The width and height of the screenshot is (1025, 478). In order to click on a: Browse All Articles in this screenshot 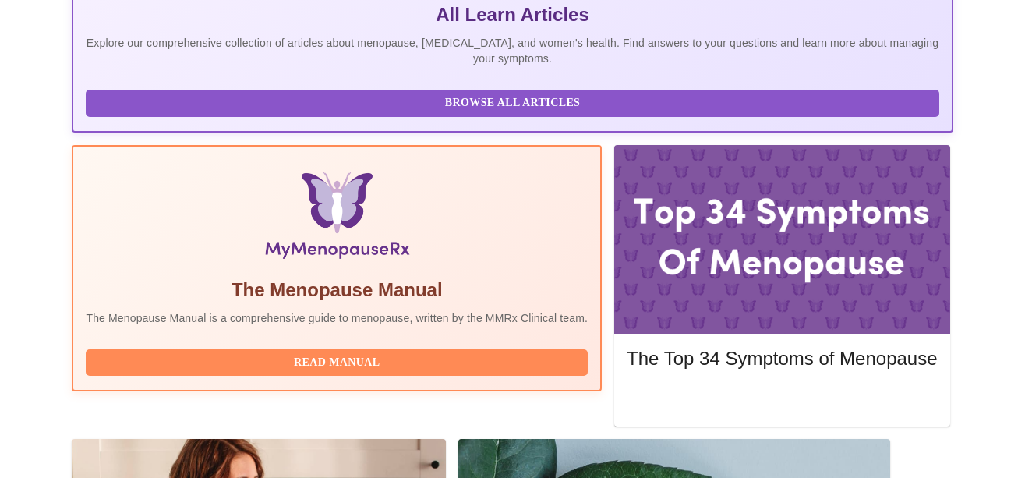, I will do `click(514, 101)`.